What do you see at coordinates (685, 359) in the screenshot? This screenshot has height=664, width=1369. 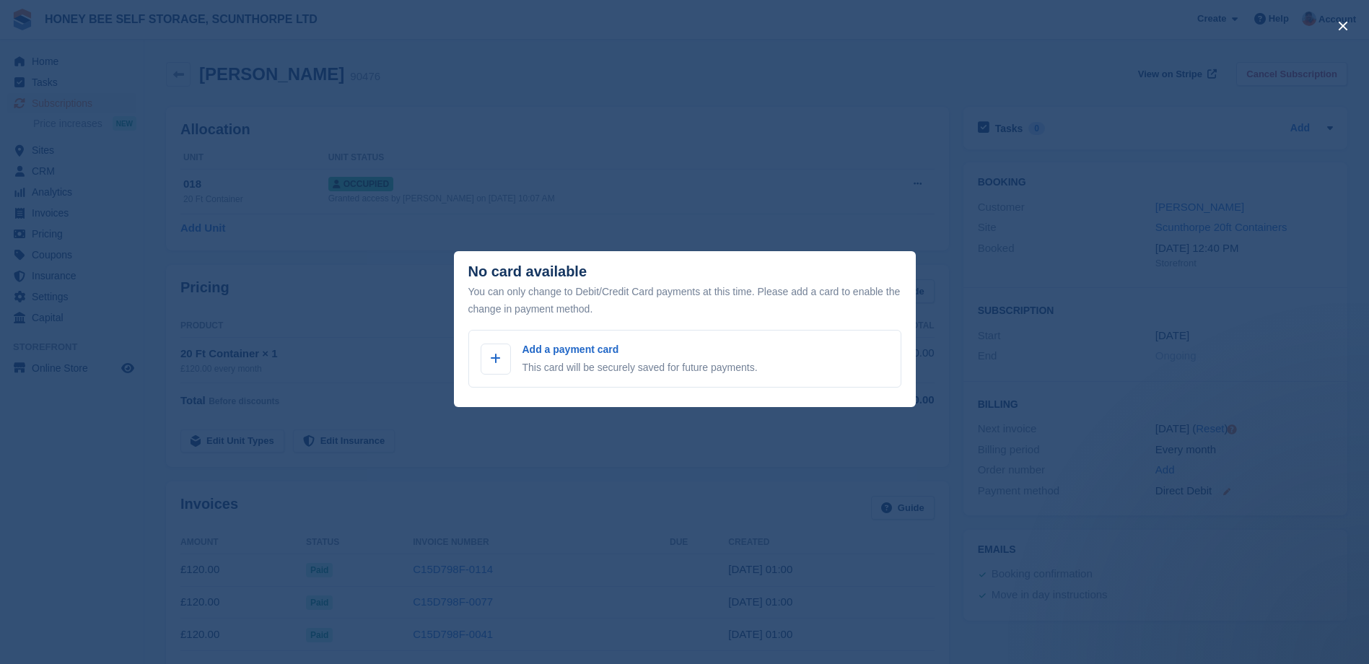 I see `a: Add a payment card This card will be securely saved for future payments.` at bounding box center [685, 359].